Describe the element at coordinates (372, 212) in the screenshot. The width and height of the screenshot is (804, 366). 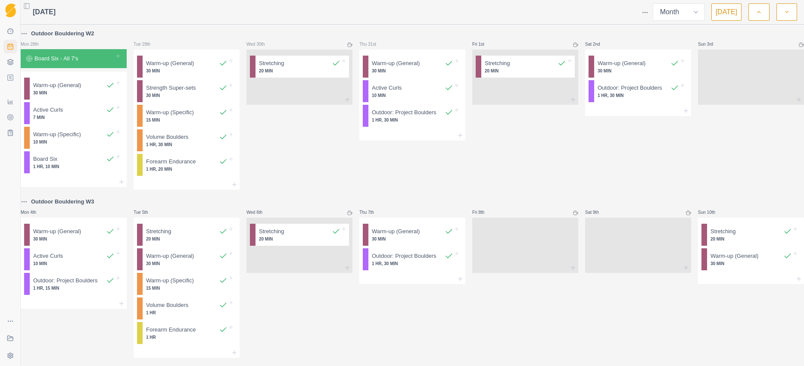
I see `p: Thu 7th` at that location.